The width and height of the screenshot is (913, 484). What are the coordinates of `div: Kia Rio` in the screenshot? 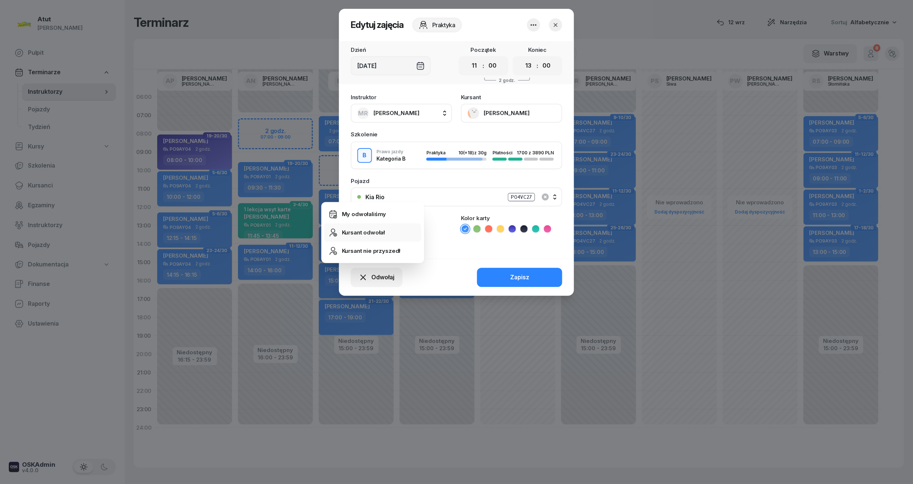 It's located at (375, 197).